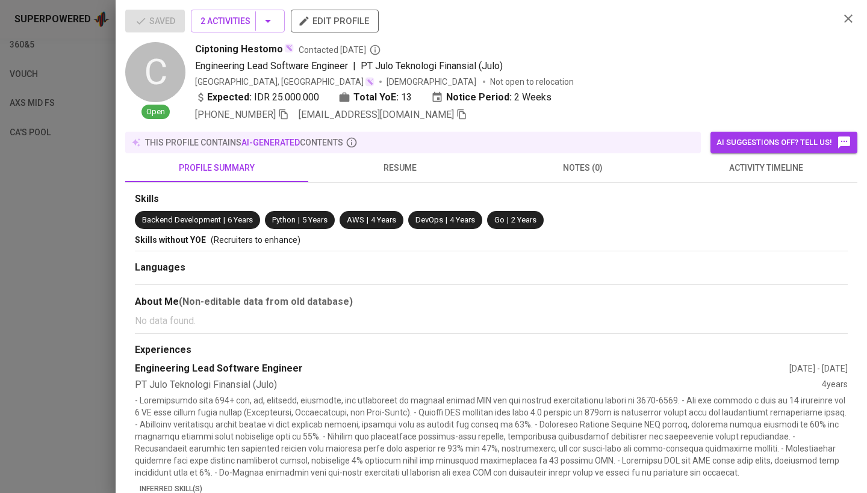  I want to click on span: activity timeline, so click(765, 168).